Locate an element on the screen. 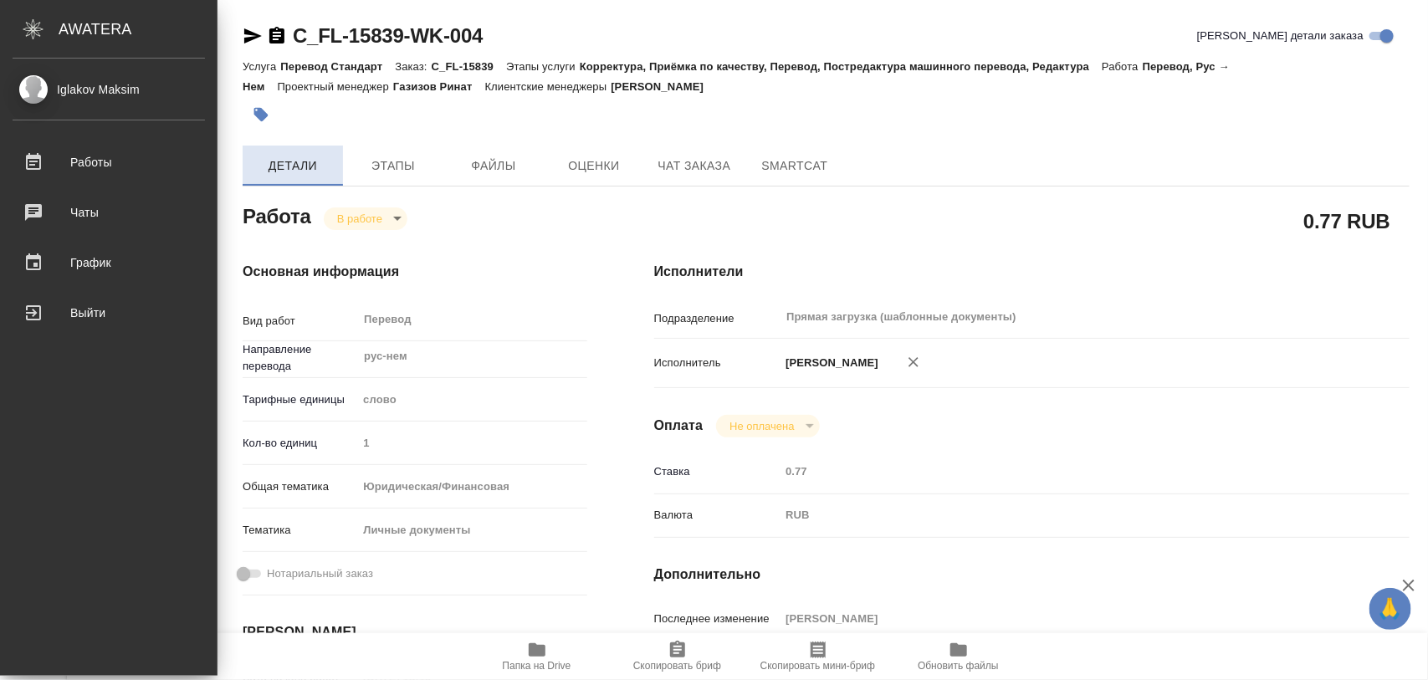 The width and height of the screenshot is (1428, 680). span: Детали is located at coordinates (293, 166).